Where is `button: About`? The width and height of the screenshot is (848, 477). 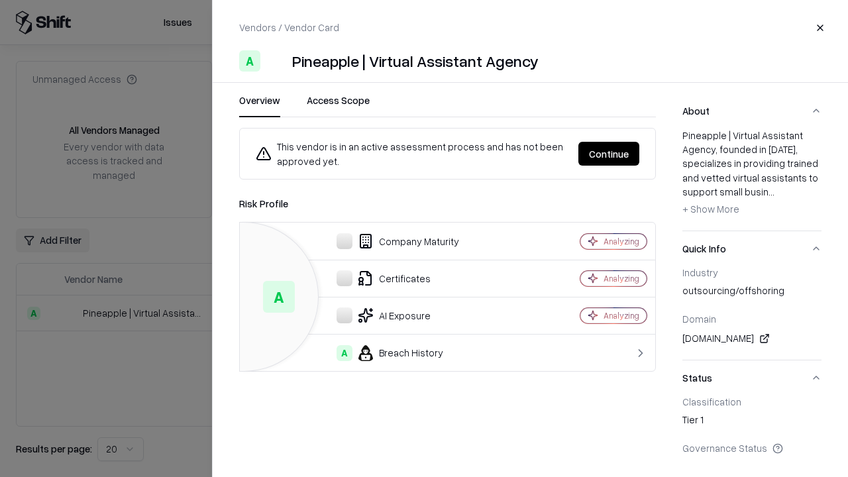
button: About is located at coordinates (752, 111).